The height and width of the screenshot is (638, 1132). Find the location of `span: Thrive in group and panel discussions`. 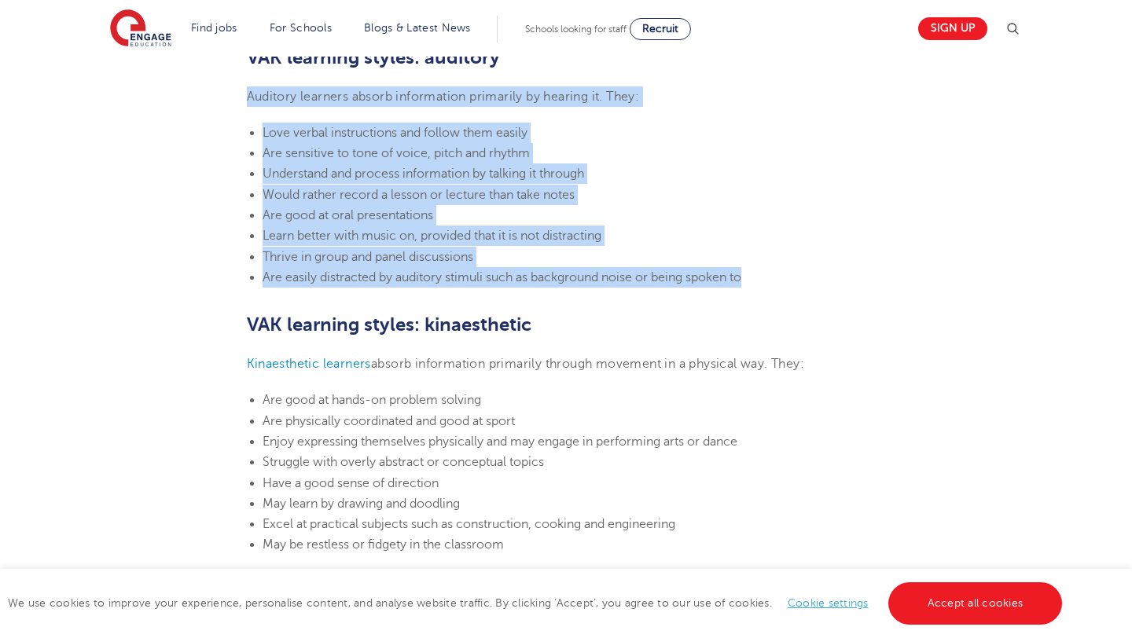

span: Thrive in group and panel discussions is located at coordinates (368, 257).